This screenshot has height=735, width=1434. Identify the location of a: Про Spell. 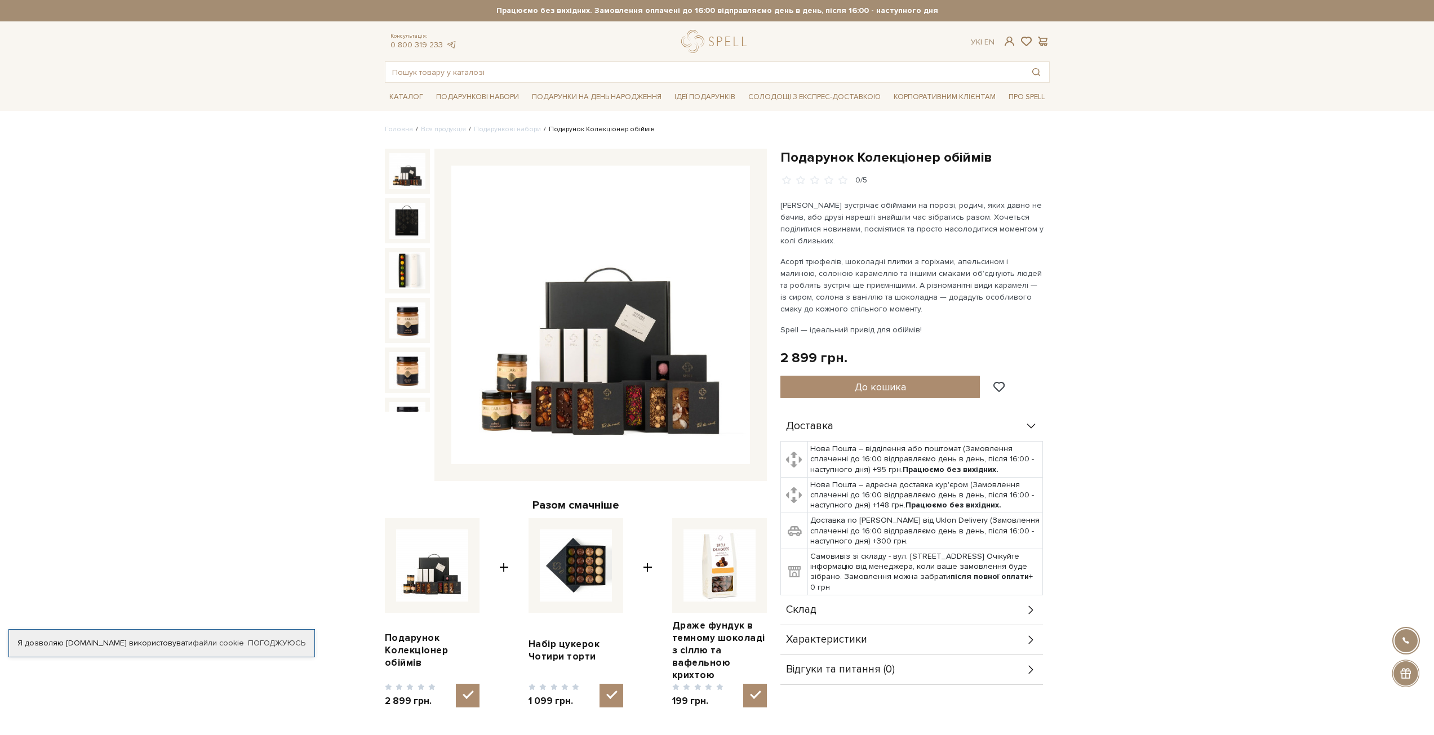
(1026, 97).